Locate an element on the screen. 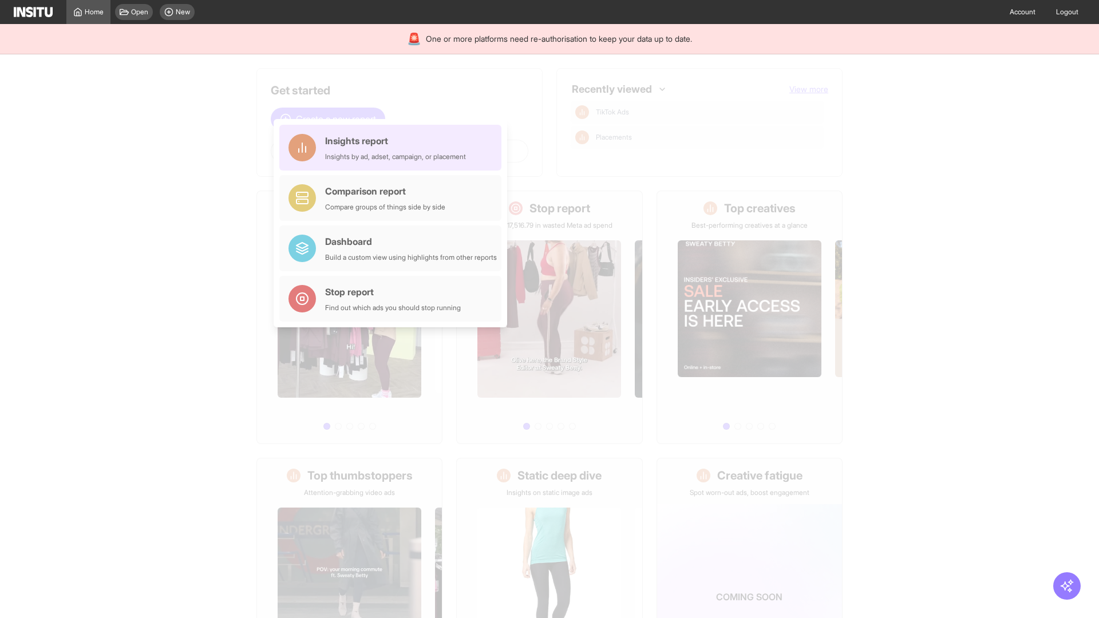 This screenshot has width=1099, height=618. div: Build a custom view using highlights from other reports is located at coordinates (411, 258).